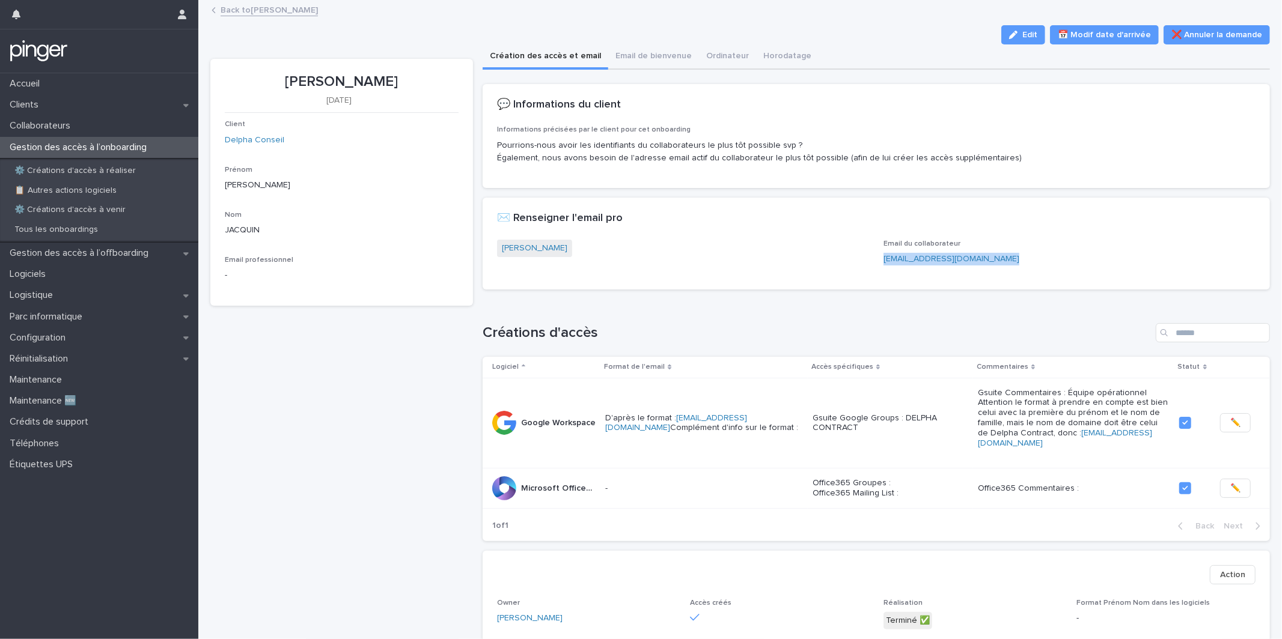 This screenshot has height=639, width=1282. I want to click on span: Format Prénom Nom dans les logiciels, so click(1143, 603).